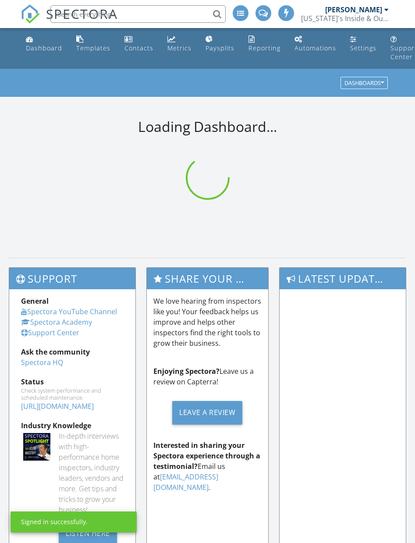  Describe the element at coordinates (42, 362) in the screenshot. I see `a: Spectora HQ` at that location.